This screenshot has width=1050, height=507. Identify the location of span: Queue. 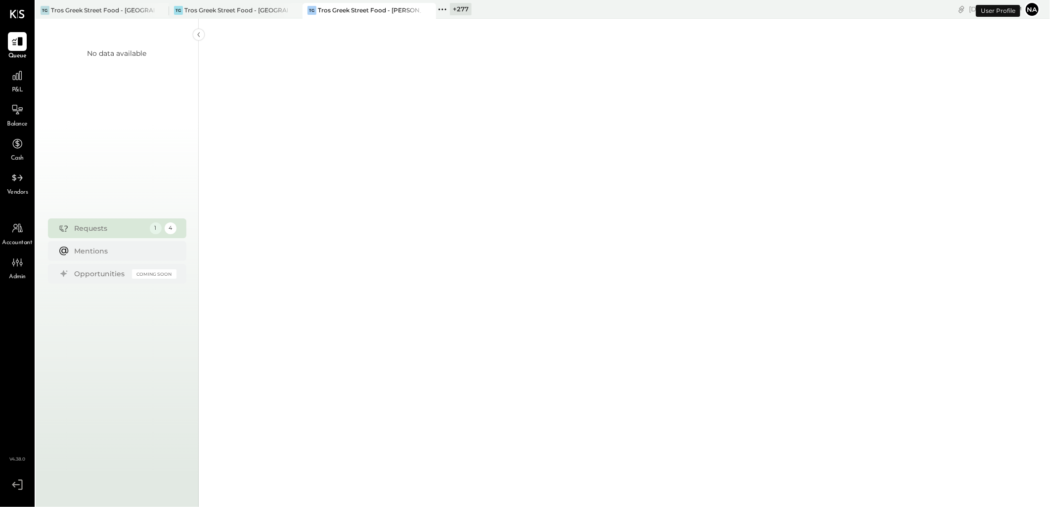
(17, 56).